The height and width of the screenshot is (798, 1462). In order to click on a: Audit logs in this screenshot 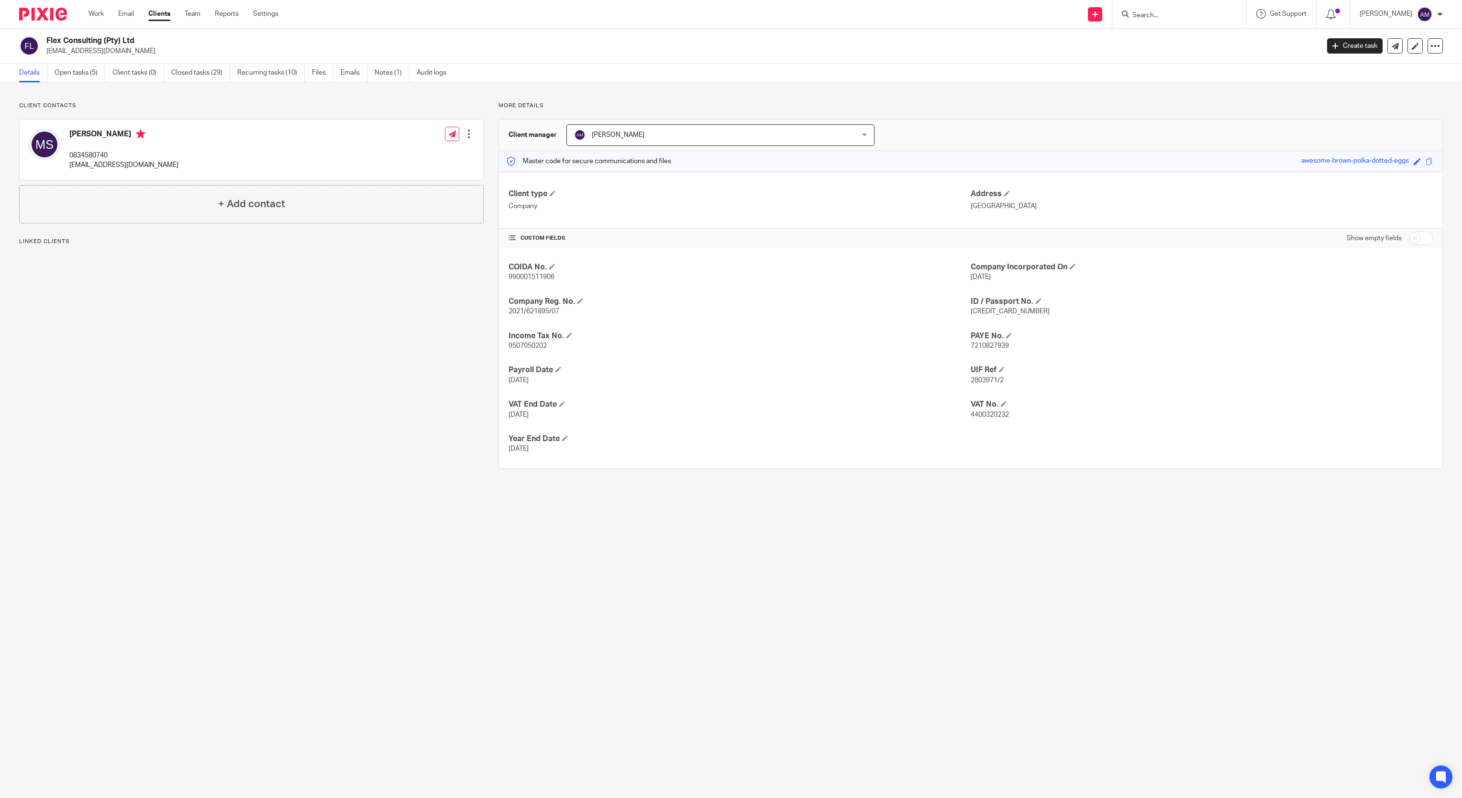, I will do `click(435, 73)`.